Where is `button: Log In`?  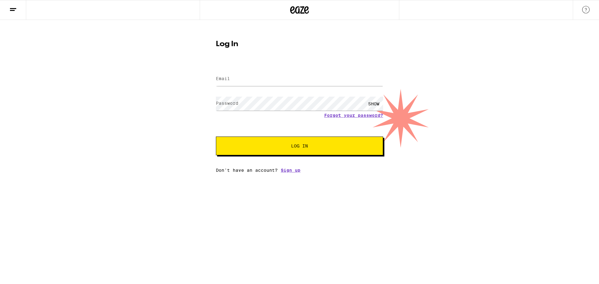 button: Log In is located at coordinates (300, 146).